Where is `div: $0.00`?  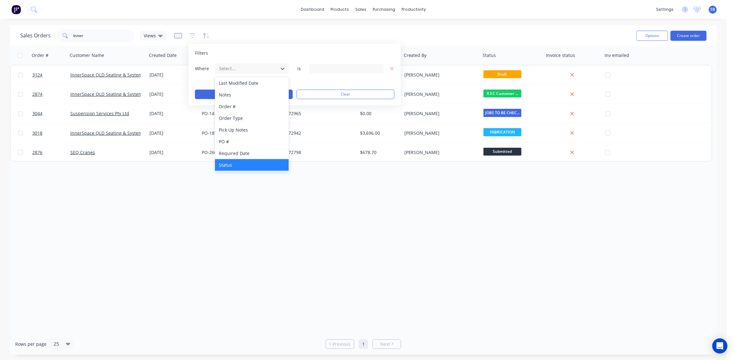 div: $0.00 is located at coordinates (379, 114).